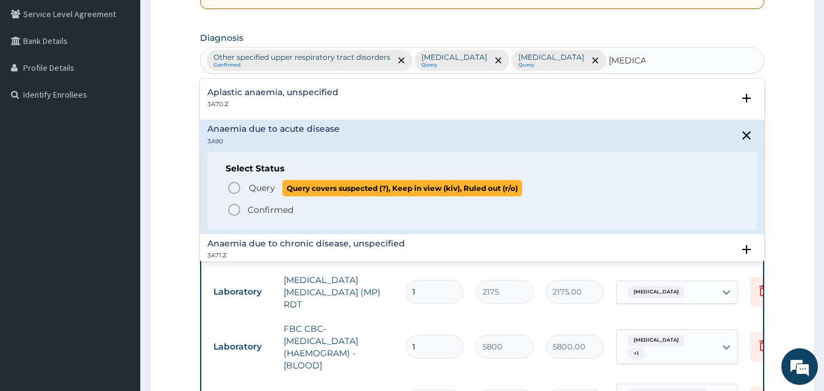 Image resolution: width=824 pixels, height=391 pixels. What do you see at coordinates (302, 65) in the screenshot?
I see `small: Confirmed` at bounding box center [302, 65].